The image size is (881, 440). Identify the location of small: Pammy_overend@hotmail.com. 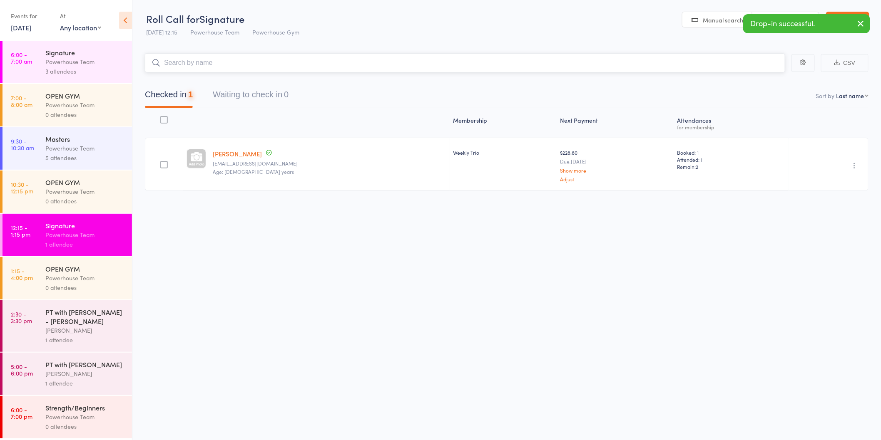
(330, 164).